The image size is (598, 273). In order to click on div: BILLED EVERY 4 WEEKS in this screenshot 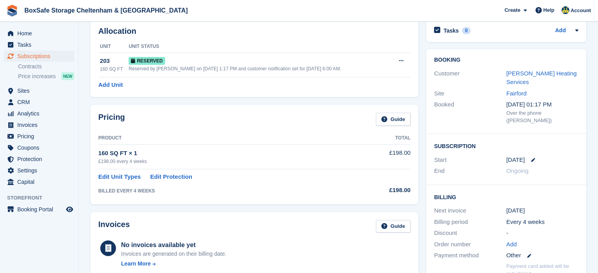, I will do `click(225, 191)`.